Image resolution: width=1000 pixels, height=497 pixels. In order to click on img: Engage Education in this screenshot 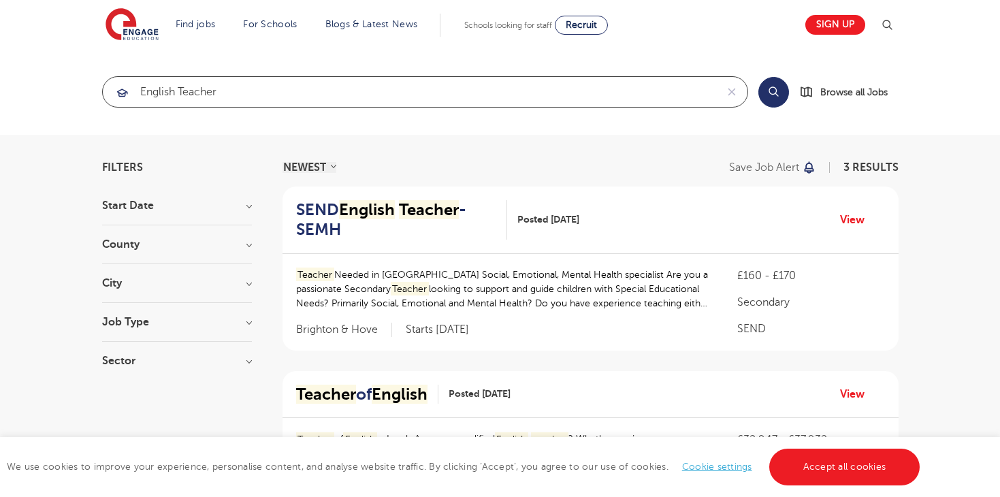, I will do `click(132, 25)`.